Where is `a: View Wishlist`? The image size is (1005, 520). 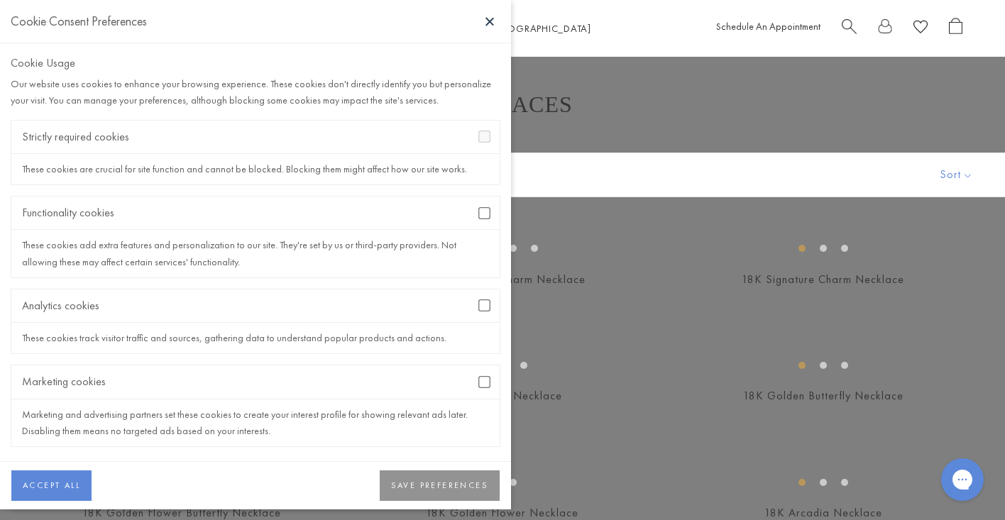 a: View Wishlist is located at coordinates (920, 28).